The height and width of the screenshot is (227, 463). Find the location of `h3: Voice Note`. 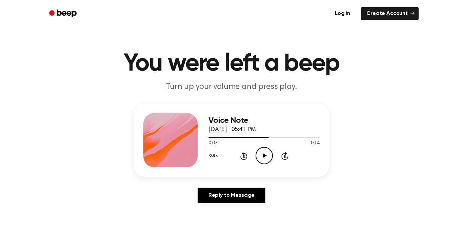

h3: Voice Note is located at coordinates (264, 120).